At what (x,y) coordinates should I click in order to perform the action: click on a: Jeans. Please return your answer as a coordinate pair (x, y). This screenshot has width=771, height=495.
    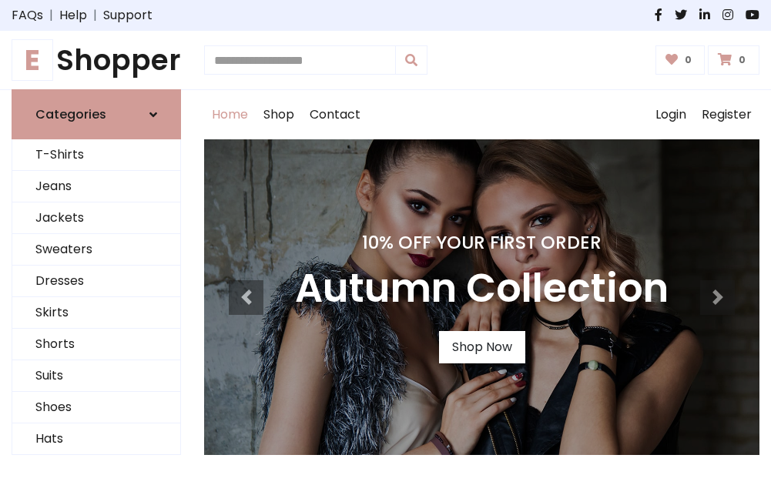
    Looking at the image, I should click on (96, 186).